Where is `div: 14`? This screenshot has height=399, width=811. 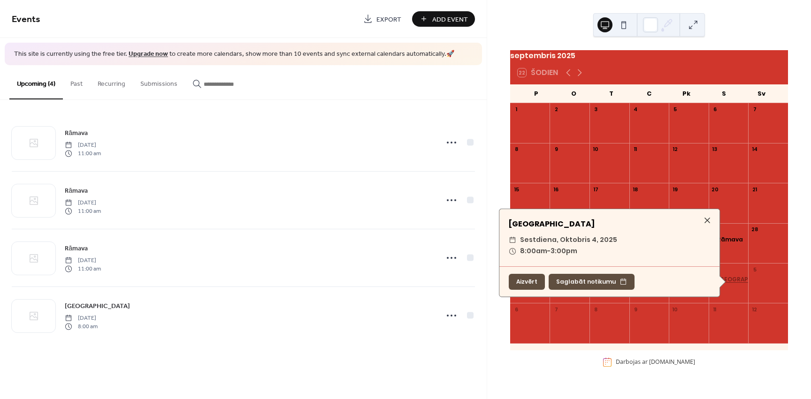 div: 14 is located at coordinates (754, 149).